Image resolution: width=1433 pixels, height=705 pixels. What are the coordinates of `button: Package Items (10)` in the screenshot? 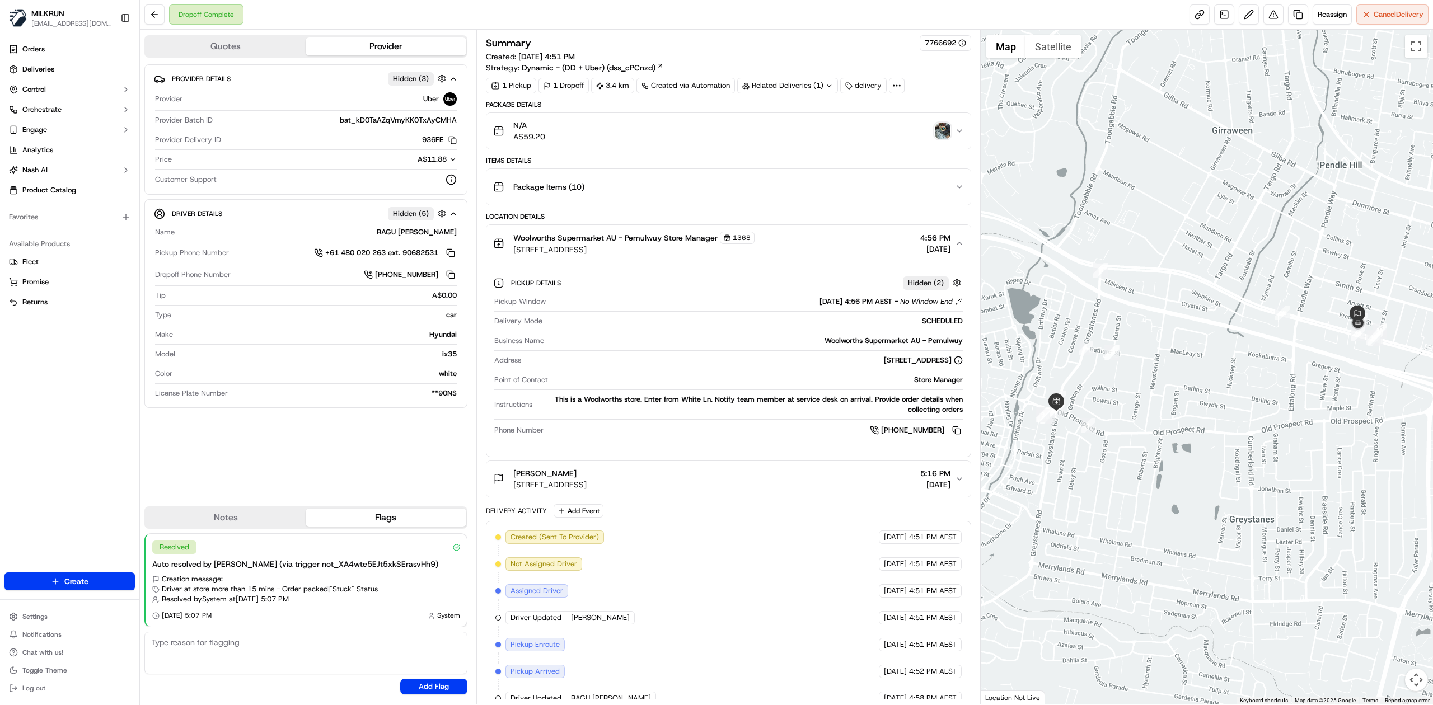 It's located at (728, 187).